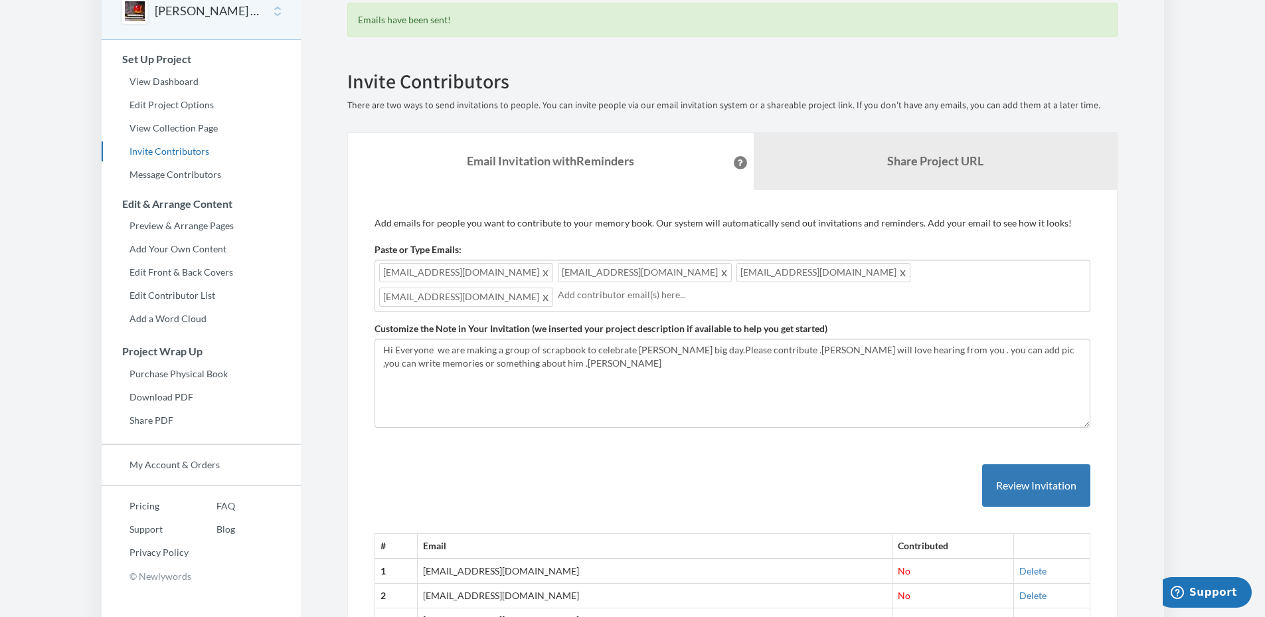 The width and height of the screenshot is (1265, 617). I want to click on a: View Collection Page, so click(201, 128).